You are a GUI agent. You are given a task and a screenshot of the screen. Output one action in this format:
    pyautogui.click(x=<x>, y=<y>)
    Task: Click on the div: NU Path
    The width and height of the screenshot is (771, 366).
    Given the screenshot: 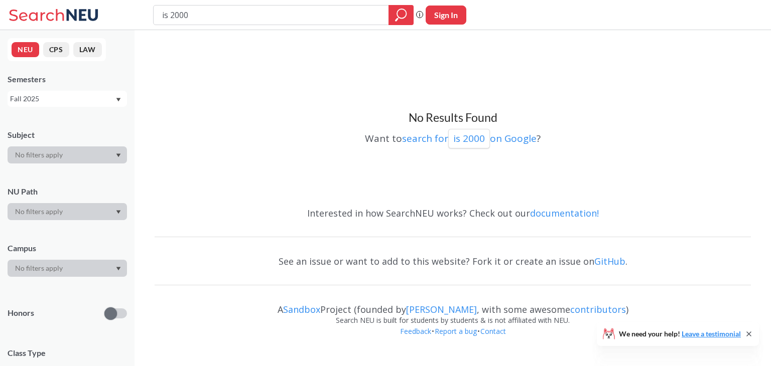 What is the action you would take?
    pyautogui.click(x=67, y=192)
    